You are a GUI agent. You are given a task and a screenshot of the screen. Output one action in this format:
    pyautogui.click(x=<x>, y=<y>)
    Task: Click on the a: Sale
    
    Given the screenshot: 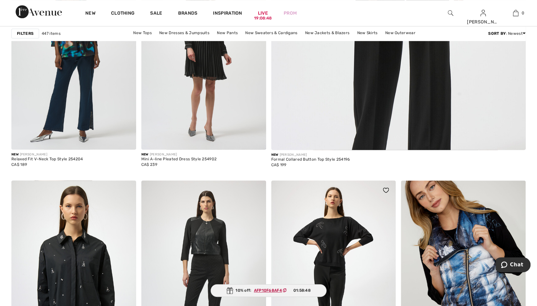 What is the action you would take?
    pyautogui.click(x=156, y=14)
    